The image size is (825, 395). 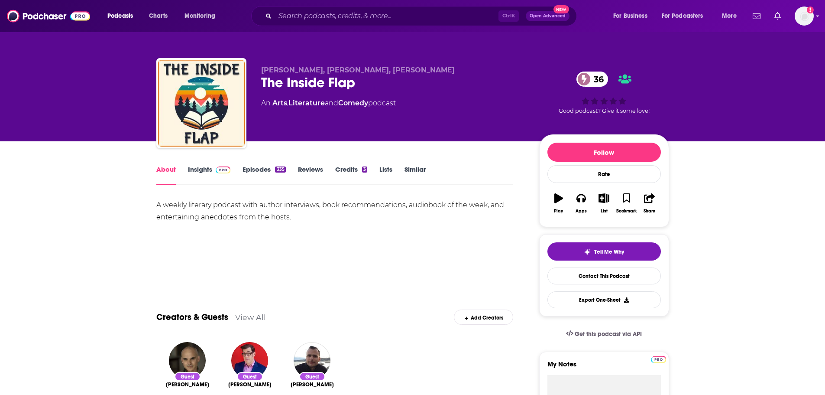 I want to click on button: tell me why sparkleTell Me Why, so click(x=604, y=251).